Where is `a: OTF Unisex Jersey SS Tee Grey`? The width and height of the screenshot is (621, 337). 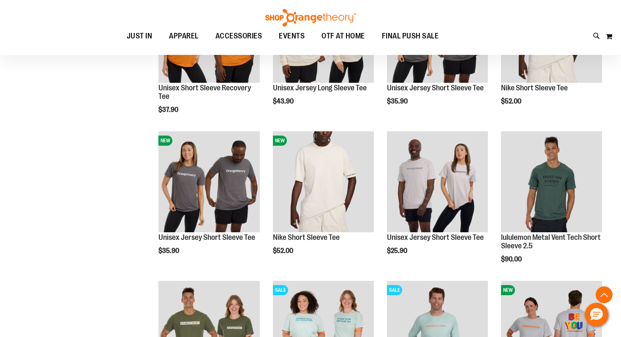 a: OTF Unisex Jersey SS Tee Grey is located at coordinates (437, 182).